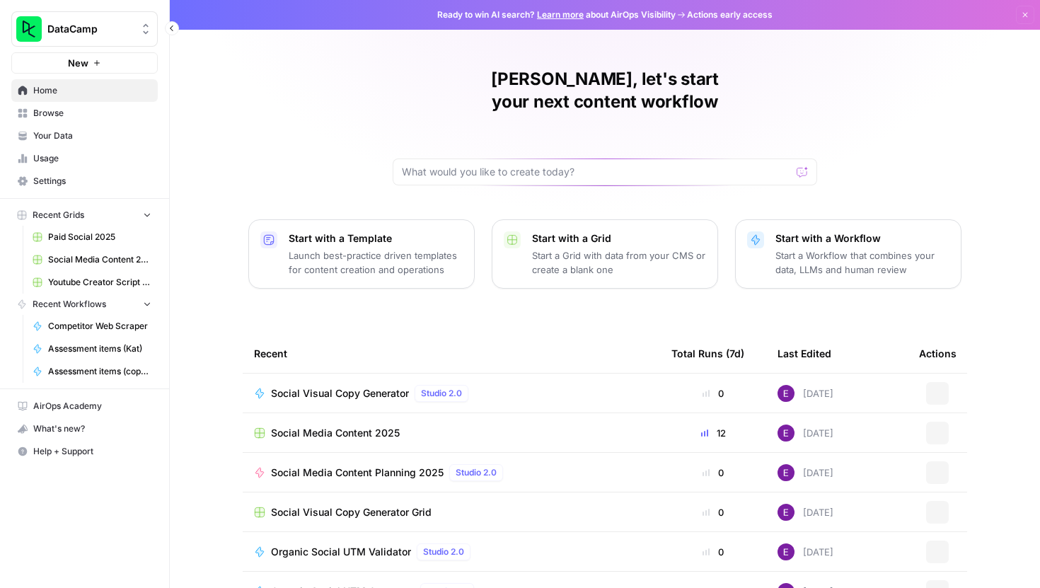  What do you see at coordinates (84, 452) in the screenshot?
I see `button: Help + Support` at bounding box center [84, 452].